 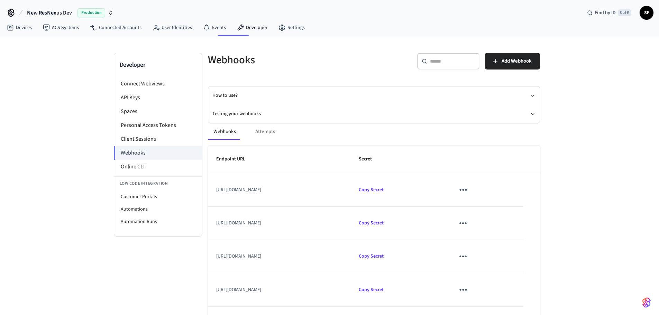 What do you see at coordinates (374, 95) in the screenshot?
I see `button: How to use?` at bounding box center [374, 95].